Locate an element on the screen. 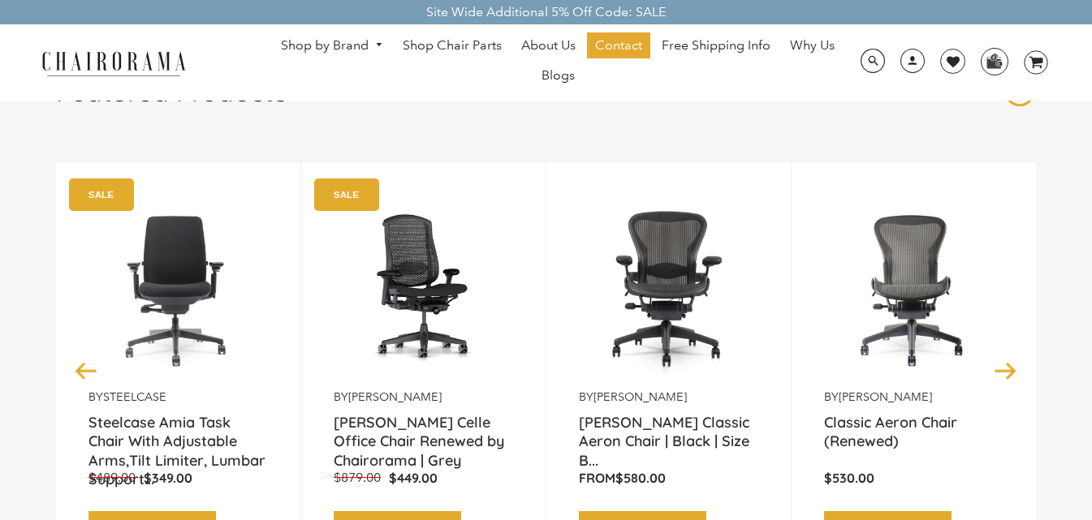 Image resolution: width=1092 pixels, height=520 pixels. a: Free Shipping Info is located at coordinates (716, 45).